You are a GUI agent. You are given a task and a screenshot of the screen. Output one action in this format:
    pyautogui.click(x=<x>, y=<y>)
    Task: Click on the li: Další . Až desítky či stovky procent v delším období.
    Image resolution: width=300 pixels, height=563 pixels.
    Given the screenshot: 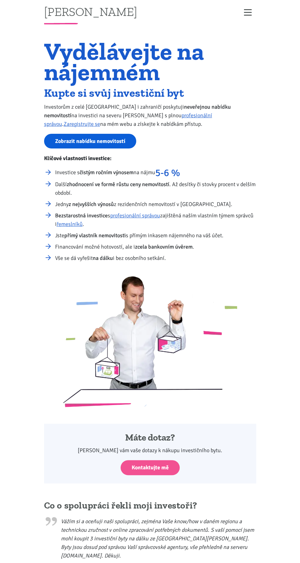 What is the action you would take?
    pyautogui.click(x=155, y=189)
    